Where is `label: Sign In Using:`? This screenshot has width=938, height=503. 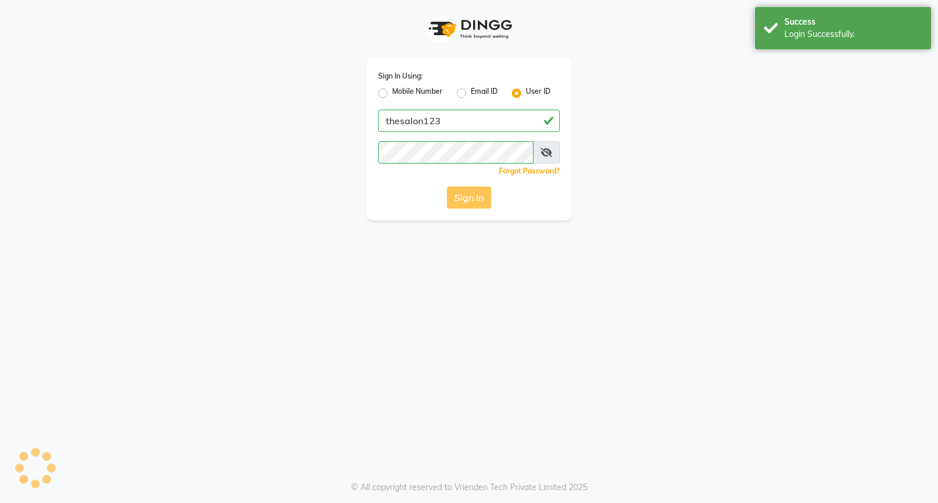 label: Sign In Using: is located at coordinates (400, 76).